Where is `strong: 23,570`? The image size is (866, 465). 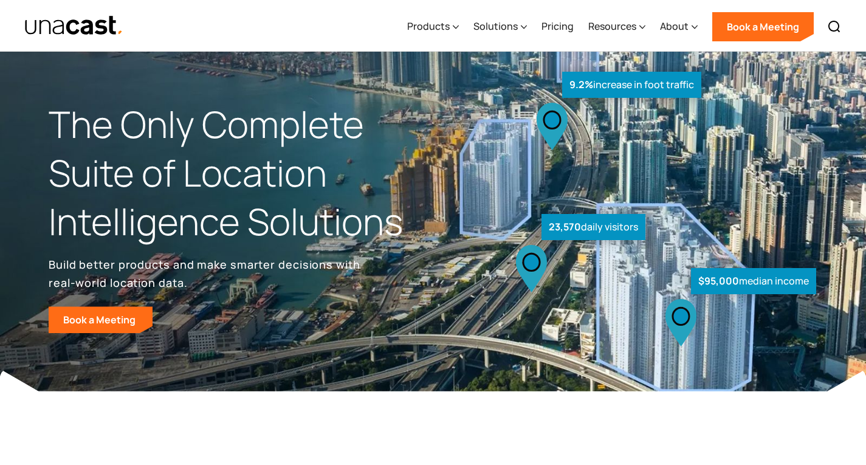
strong: 23,570 is located at coordinates (564, 227).